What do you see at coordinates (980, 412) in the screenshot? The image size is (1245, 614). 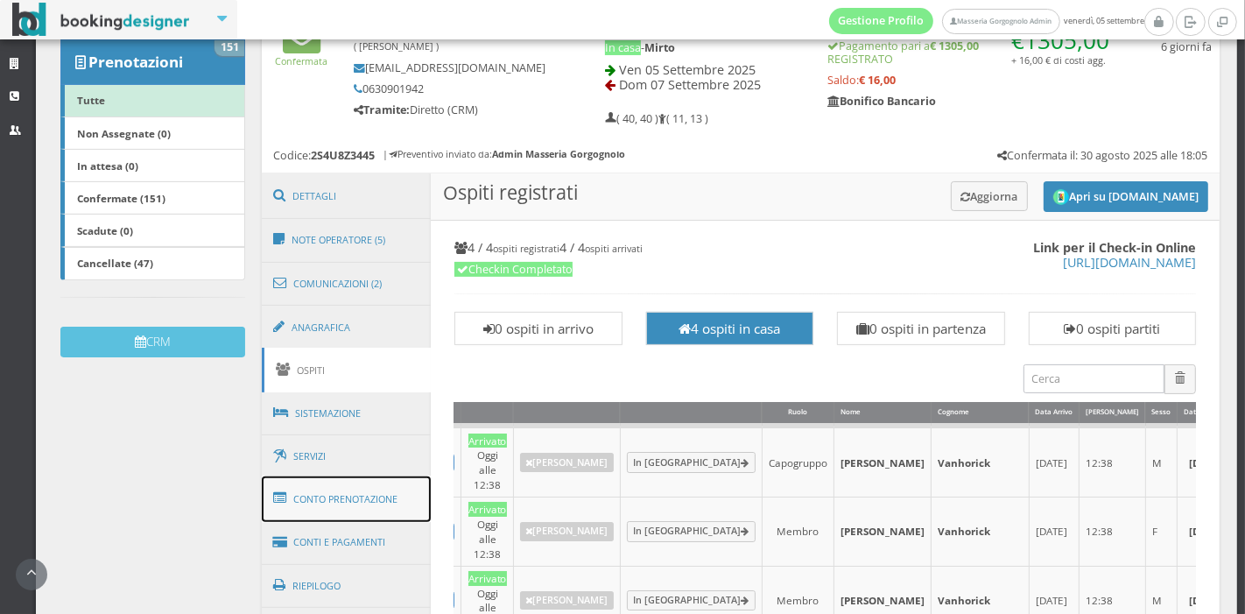 I see `div: Cognome` at bounding box center [980, 412].